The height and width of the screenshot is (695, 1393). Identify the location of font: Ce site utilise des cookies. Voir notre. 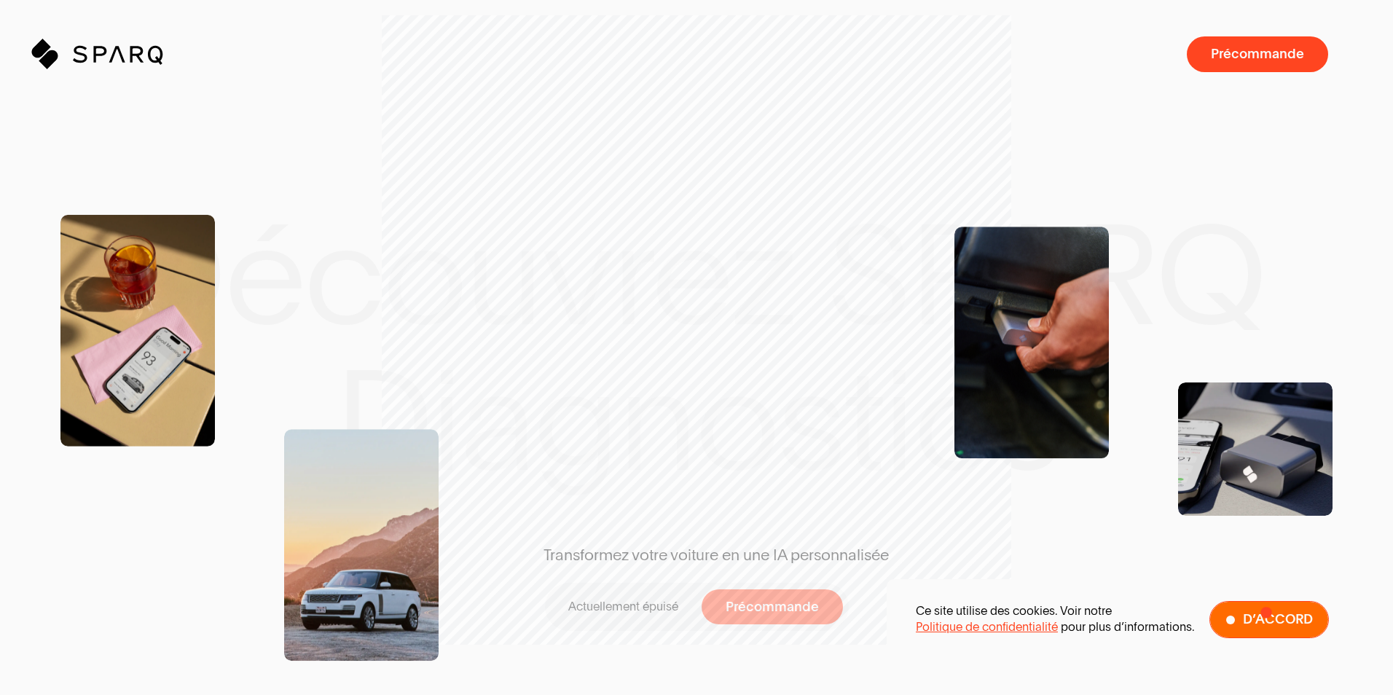
(1013, 610).